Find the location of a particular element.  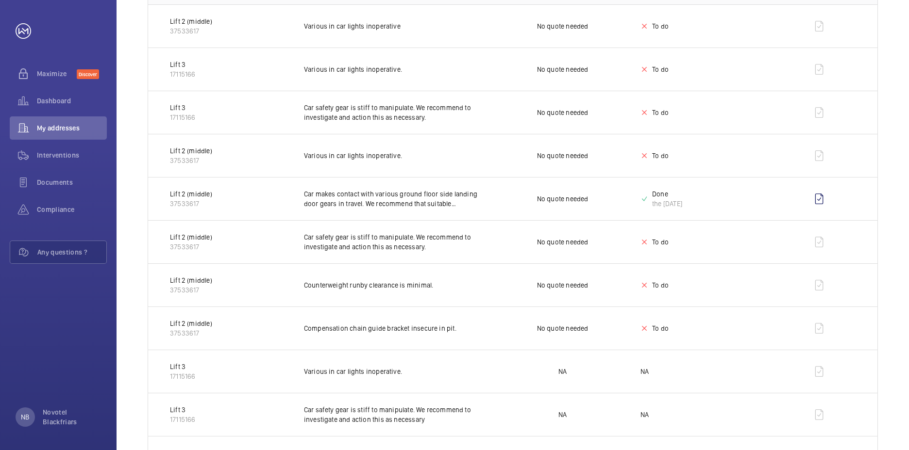

span: Dashboard is located at coordinates (72, 101).